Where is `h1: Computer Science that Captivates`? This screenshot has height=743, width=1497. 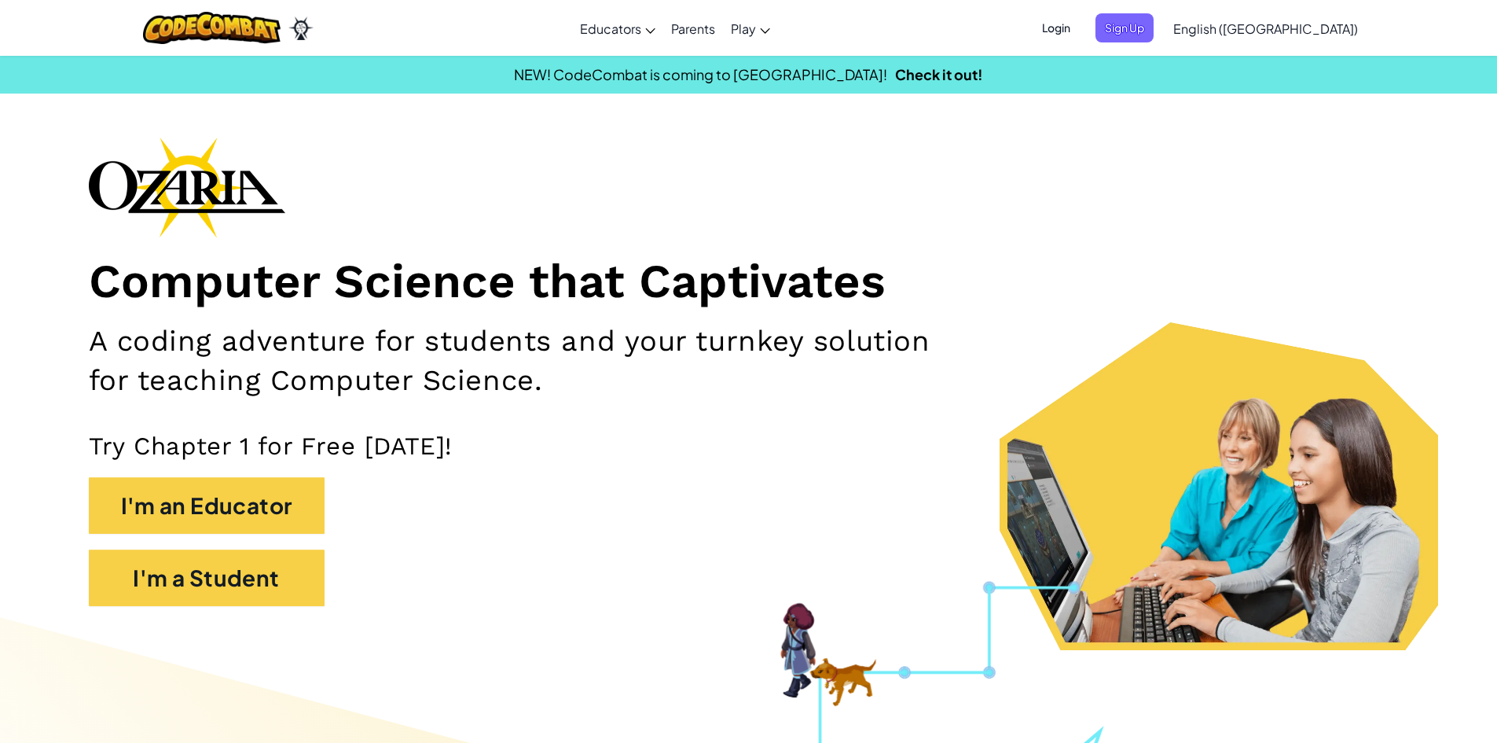 h1: Computer Science that Captivates is located at coordinates (749, 281).